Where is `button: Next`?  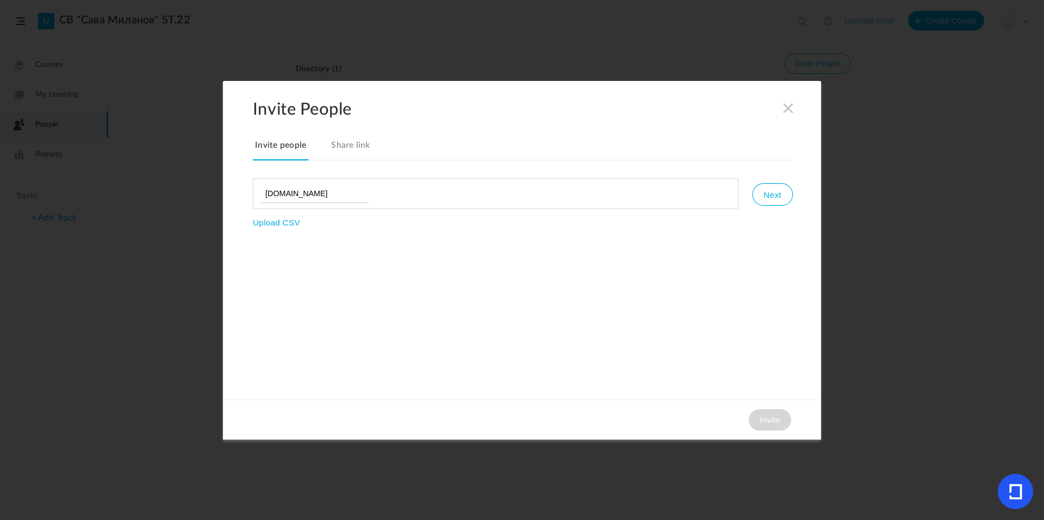
button: Next is located at coordinates (772, 195).